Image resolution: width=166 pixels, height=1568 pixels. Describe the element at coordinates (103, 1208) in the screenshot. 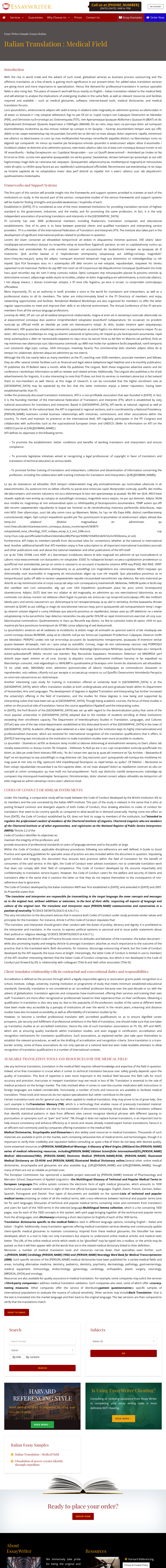

I see `strong: Multilingual lemma collection` at that location.